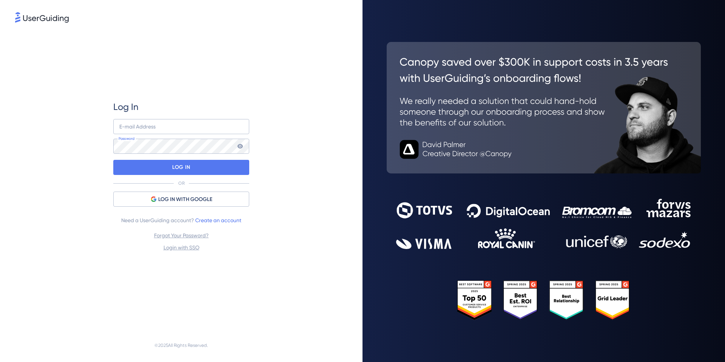  Describe the element at coordinates (181, 167) in the screenshot. I see `p: LOG IN` at that location.